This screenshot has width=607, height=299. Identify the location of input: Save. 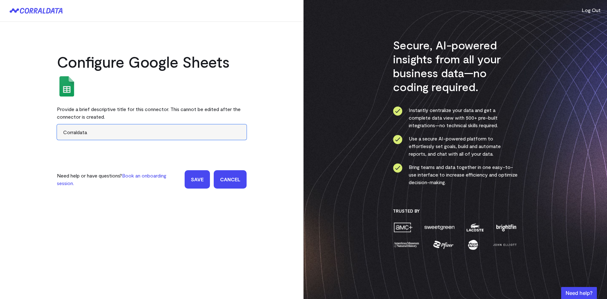
(197, 179).